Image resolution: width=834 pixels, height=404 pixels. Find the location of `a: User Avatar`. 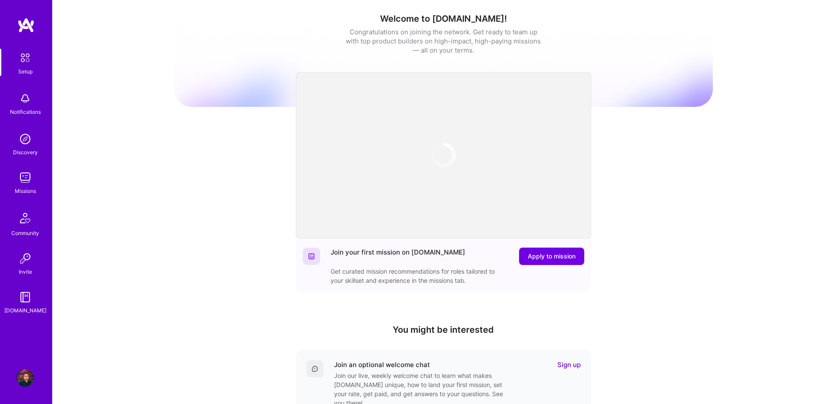

a: User Avatar is located at coordinates (25, 378).